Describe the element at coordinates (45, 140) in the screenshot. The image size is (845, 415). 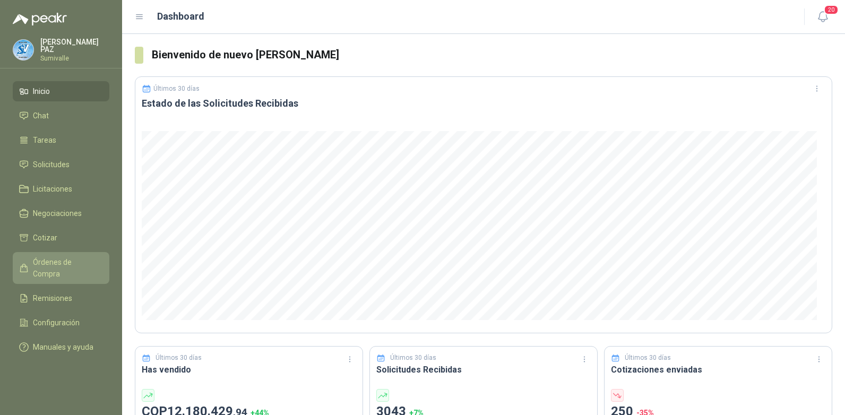
I see `span: Tareas` at that location.